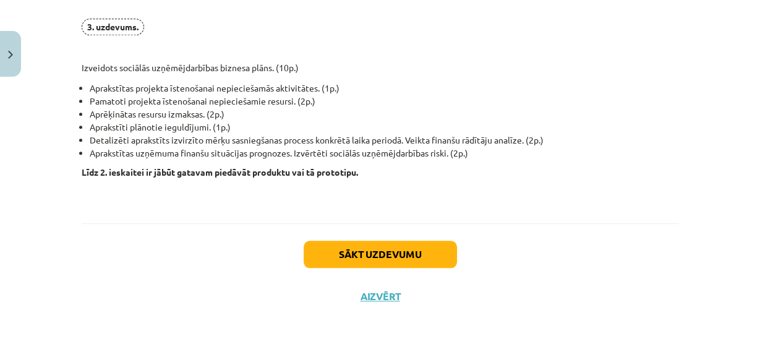 This screenshot has height=344, width=760. What do you see at coordinates (384, 140) in the screenshot?
I see `li: Detalizēti aprakstīts izvirzīto mērķu sasniegšanas process konkrētā laika periodā. Veikta finanšu...` at bounding box center [384, 140].